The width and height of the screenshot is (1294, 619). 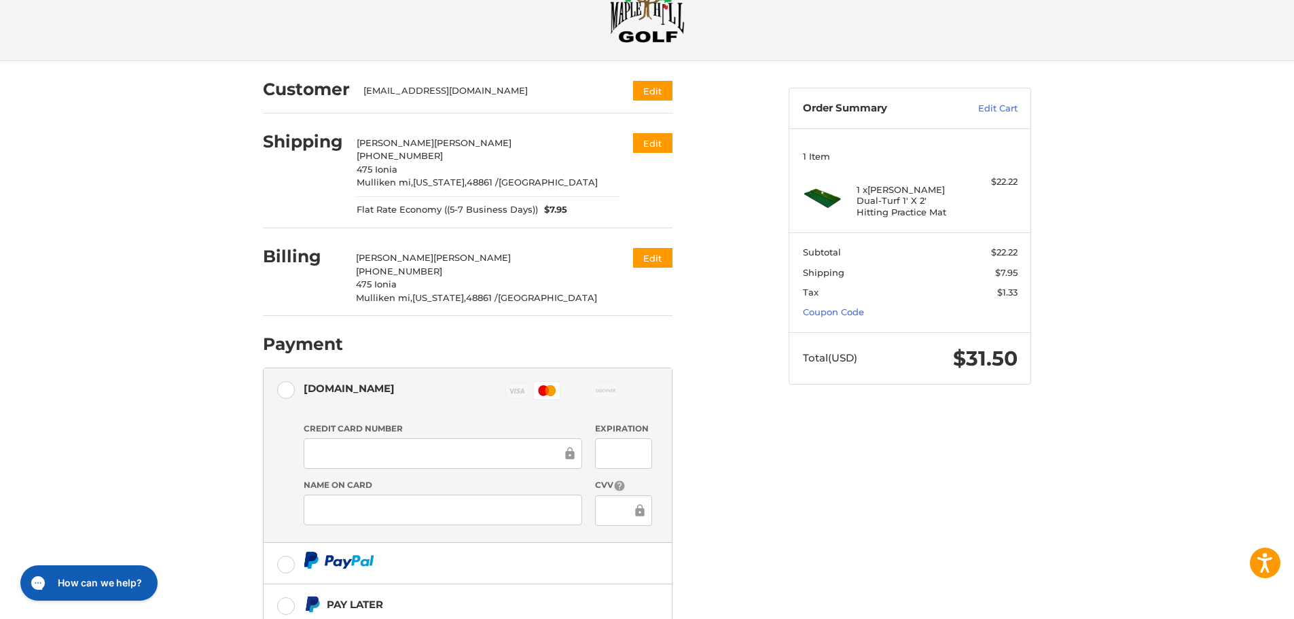 What do you see at coordinates (875, 109) in the screenshot?
I see `h3: Order Summary` at bounding box center [875, 109].